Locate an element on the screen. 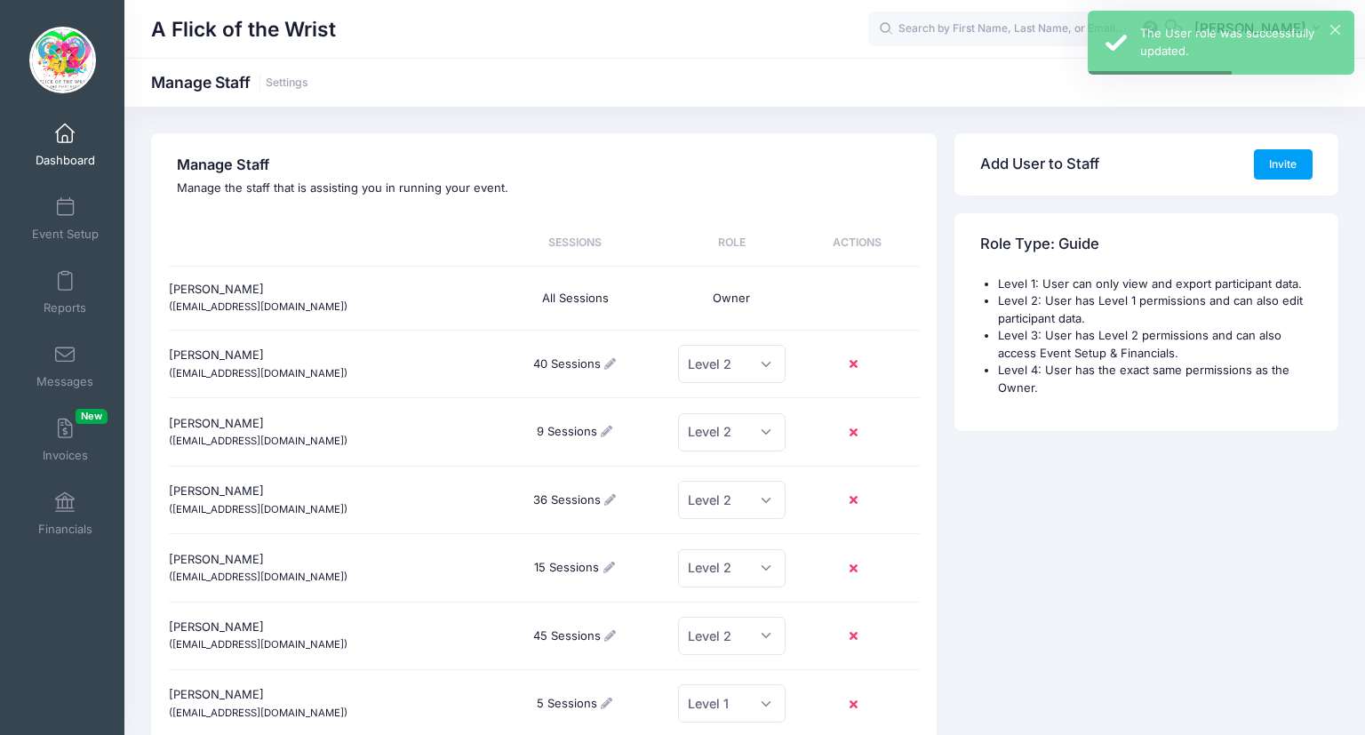 The height and width of the screenshot is (735, 1365). h3: Role Type: Guide is located at coordinates (1039, 243).